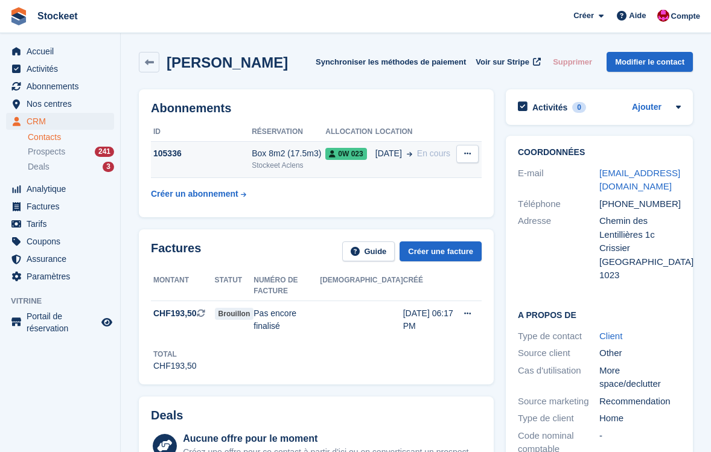 The height and width of the screenshot is (452, 711). Describe the element at coordinates (600, 315) in the screenshot. I see `h2: A propos de` at that location.